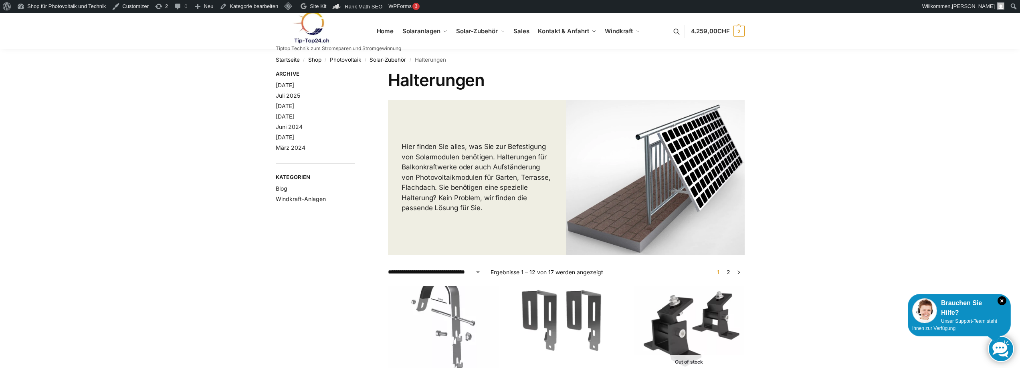 The height and width of the screenshot is (368, 1020). Describe the element at coordinates (310, 27) in the screenshot. I see `img: Solaranlagen, Speicheranlagen und Energiesparprodukte` at that location.